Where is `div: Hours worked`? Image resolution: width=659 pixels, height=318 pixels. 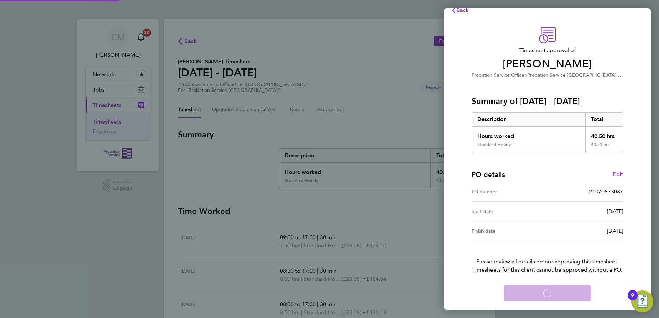
div: Hours worked is located at coordinates (528, 134).